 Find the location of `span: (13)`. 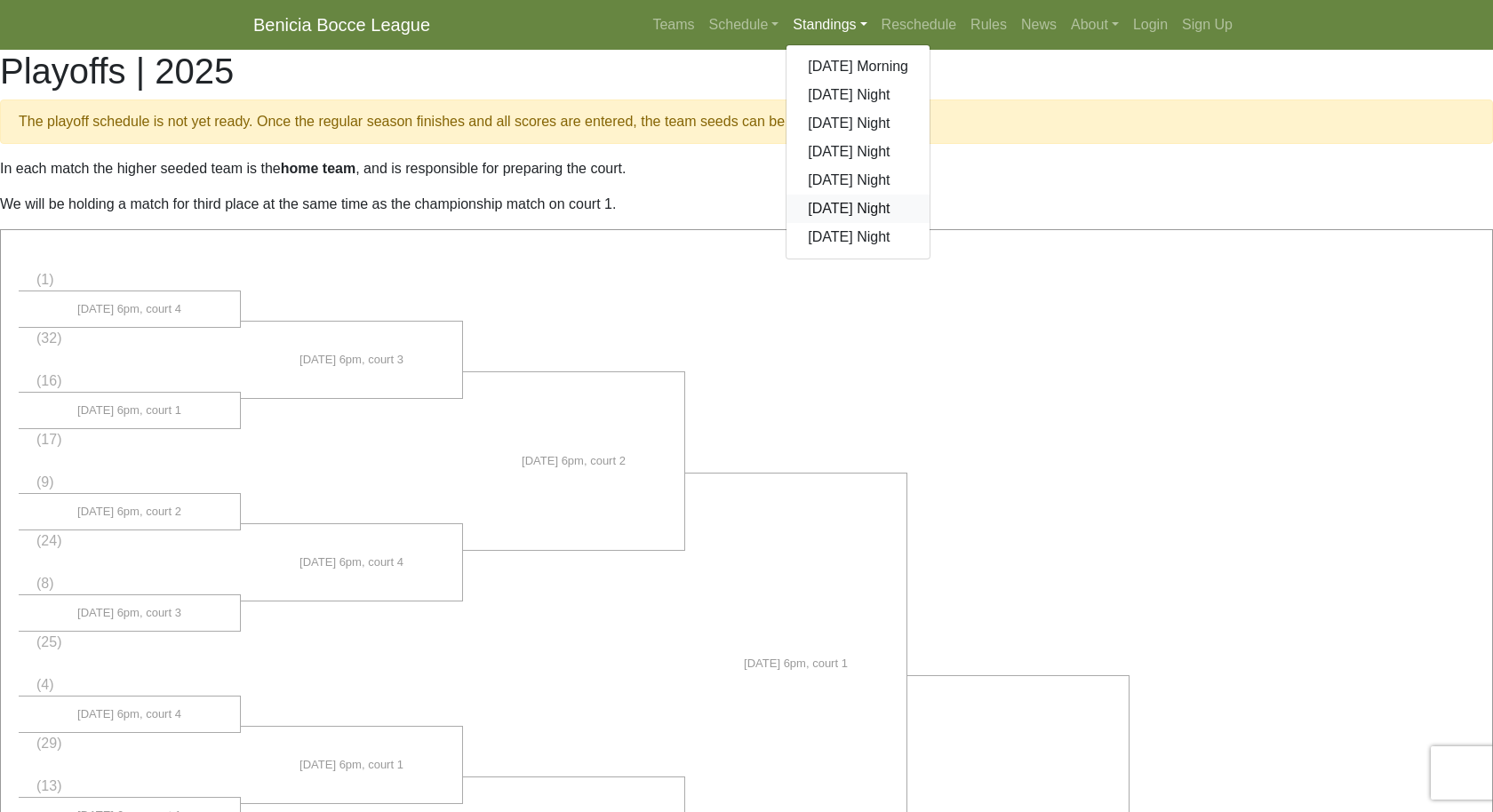

span: (13) is located at coordinates (49, 785).